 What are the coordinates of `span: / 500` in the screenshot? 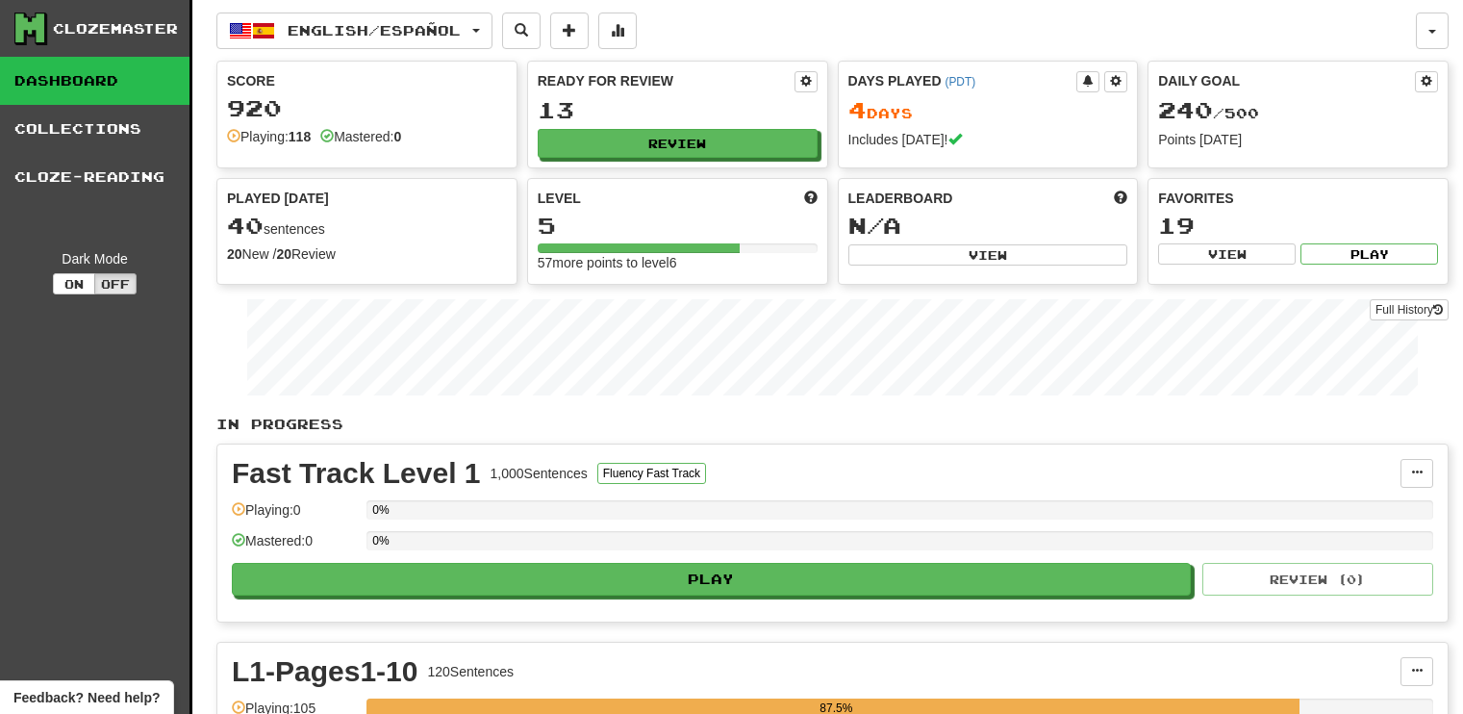 It's located at (1208, 113).